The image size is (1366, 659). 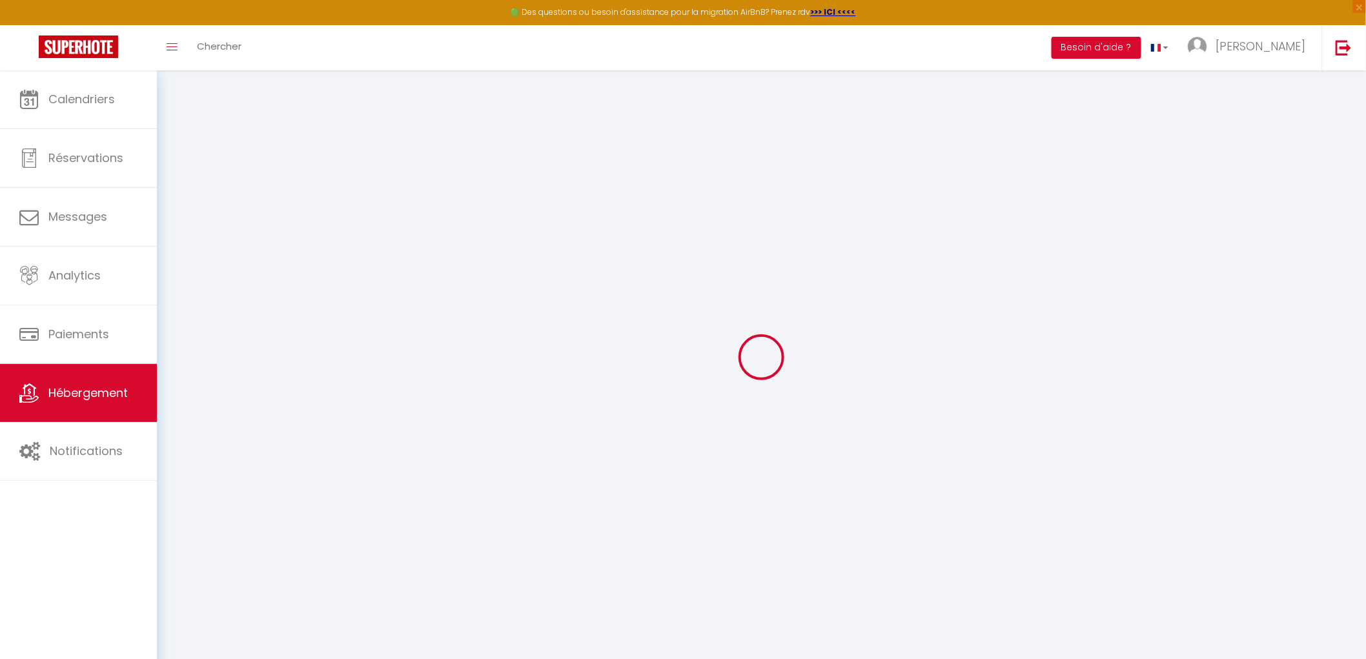 What do you see at coordinates (74, 275) in the screenshot?
I see `span: Analytics` at bounding box center [74, 275].